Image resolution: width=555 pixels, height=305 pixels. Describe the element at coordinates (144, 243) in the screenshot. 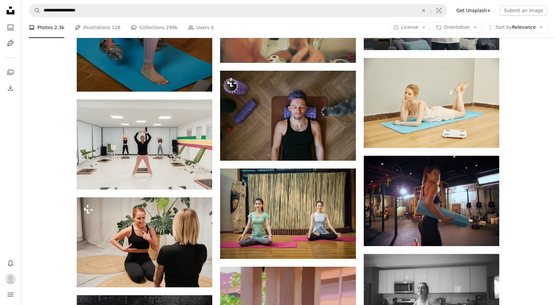

I see `img: A woman sitting on the floor talking to another woman` at that location.